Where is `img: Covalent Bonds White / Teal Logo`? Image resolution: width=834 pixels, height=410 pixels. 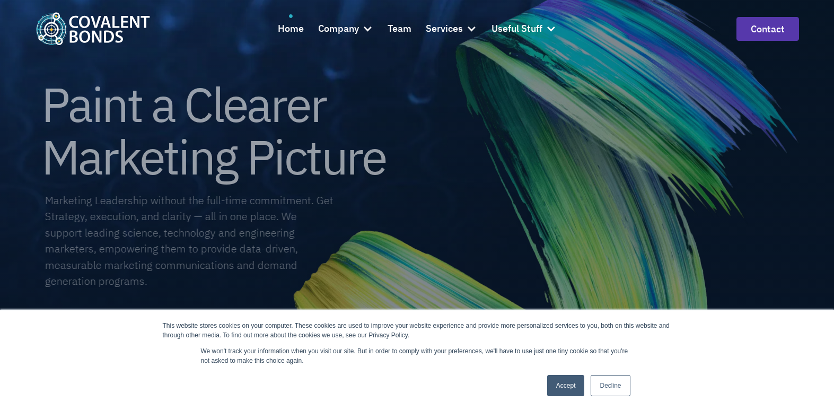
img: Covalent Bonds White / Teal Logo is located at coordinates (93, 28).